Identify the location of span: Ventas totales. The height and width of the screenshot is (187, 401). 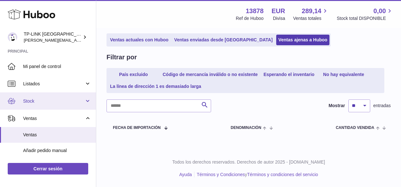
(311, 18).